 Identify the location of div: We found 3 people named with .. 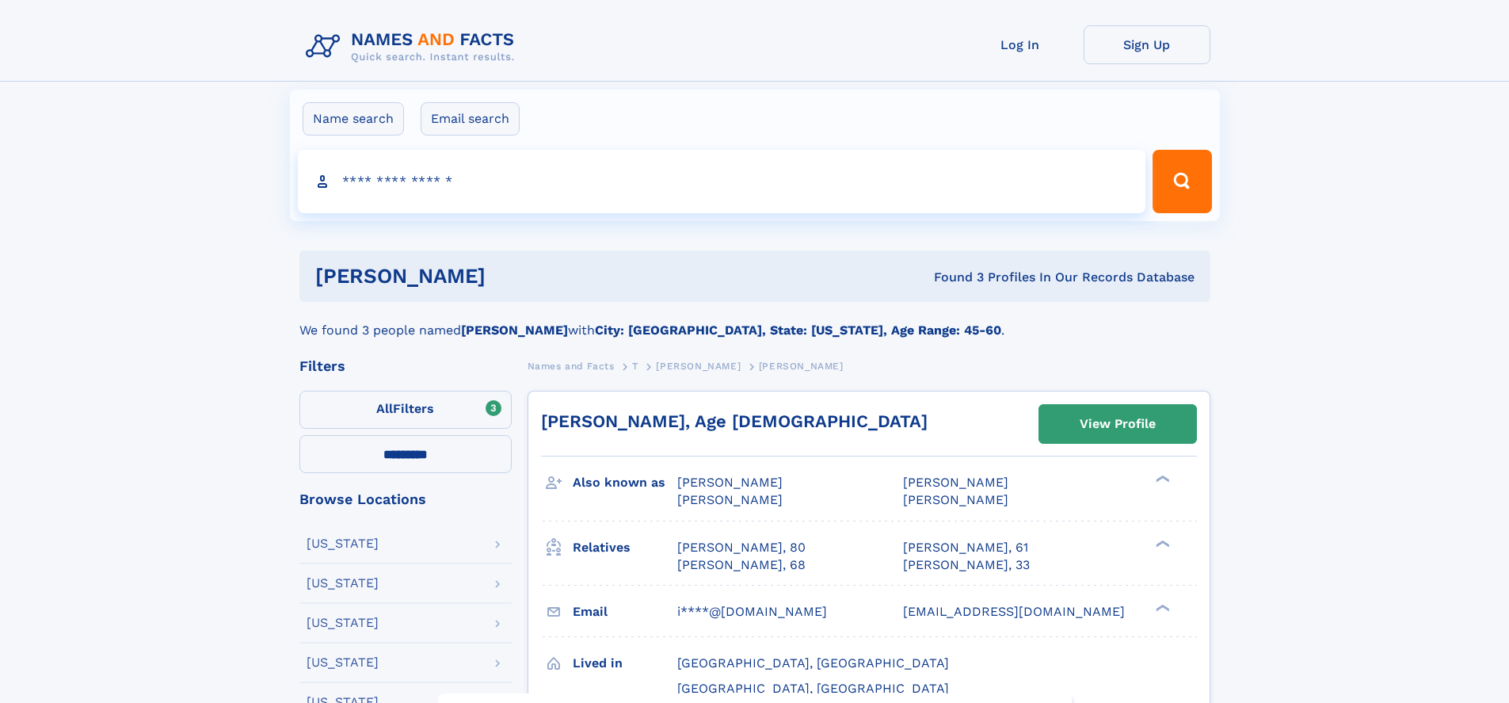
(755, 321).